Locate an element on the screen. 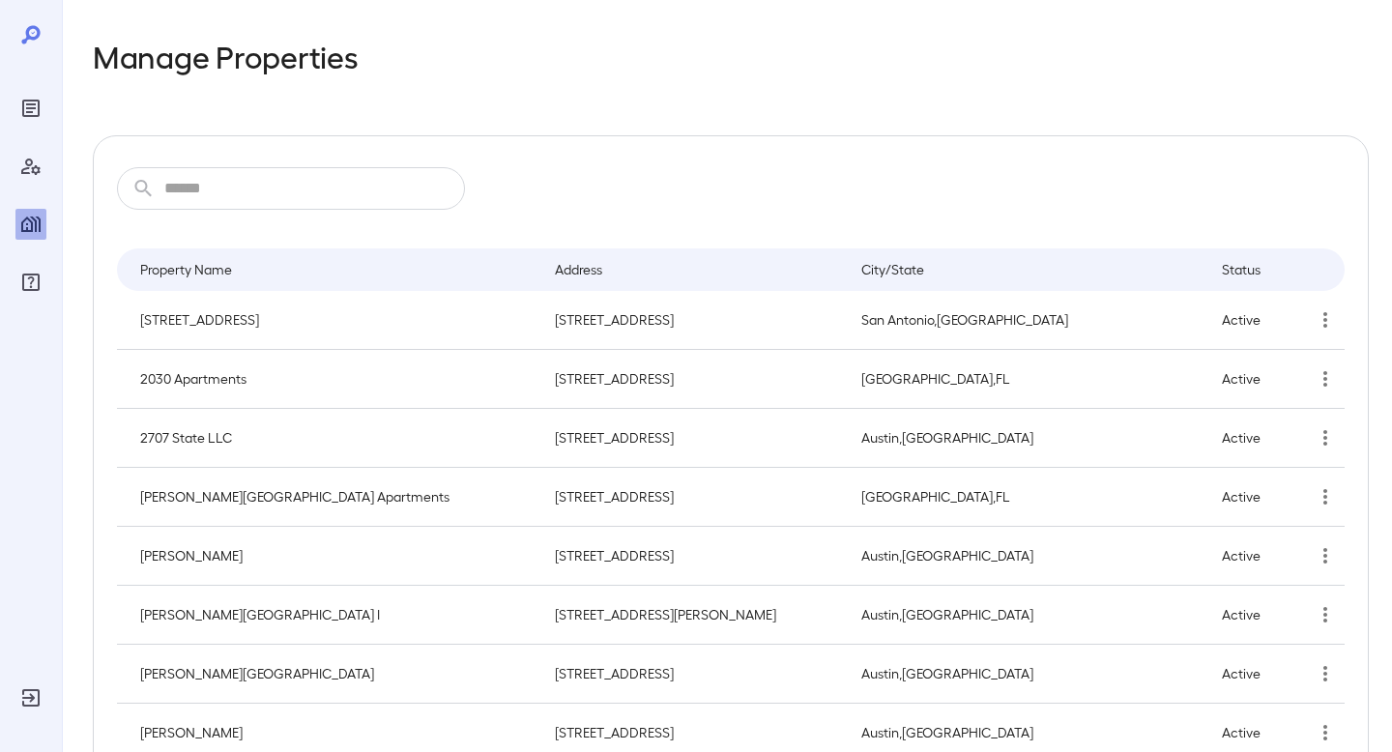  div: Log Out is located at coordinates (31, 698).